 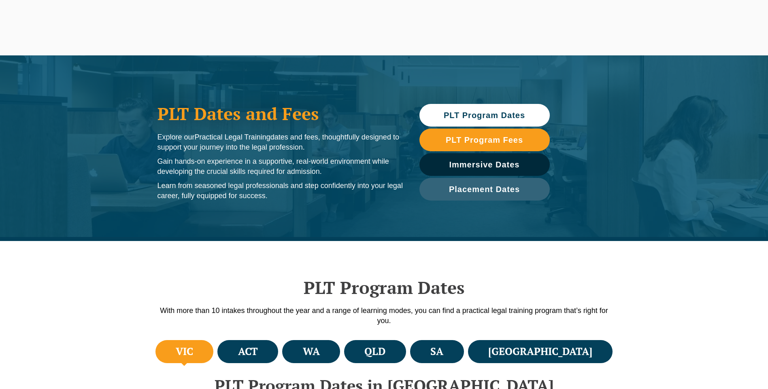 What do you see at coordinates (375, 352) in the screenshot?
I see `h4: QLD` at bounding box center [375, 352].